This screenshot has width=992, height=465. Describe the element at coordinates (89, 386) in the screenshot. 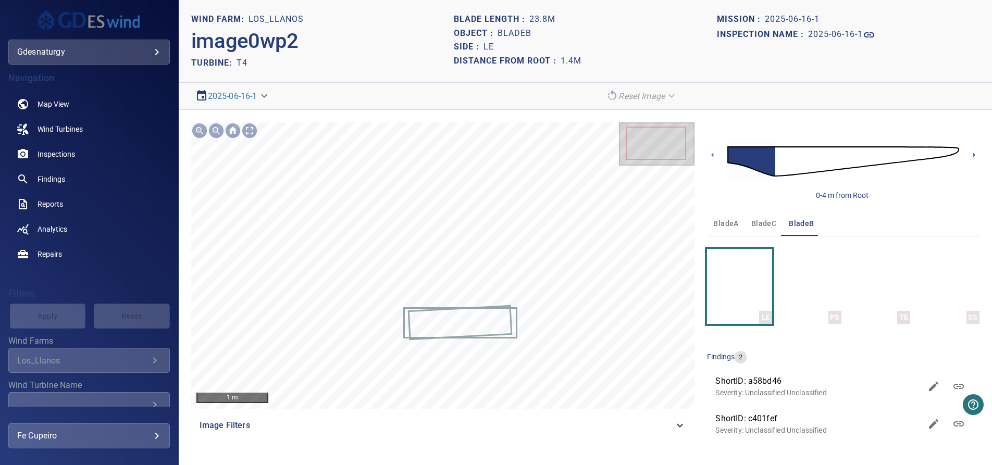

I see `label: Wind Turbine Name` at that location.